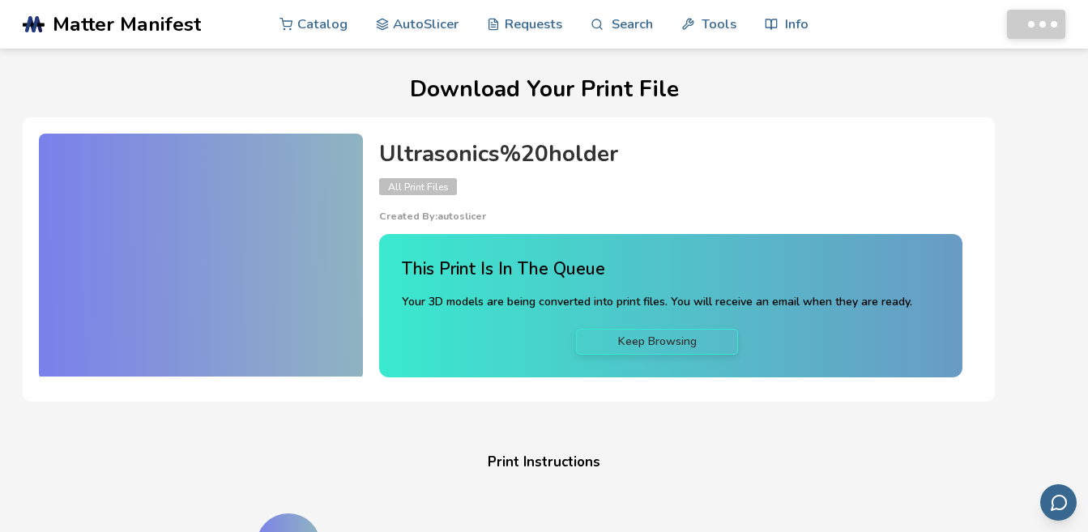 The width and height of the screenshot is (1088, 532). I want to click on a: Keep Browsing, so click(657, 342).